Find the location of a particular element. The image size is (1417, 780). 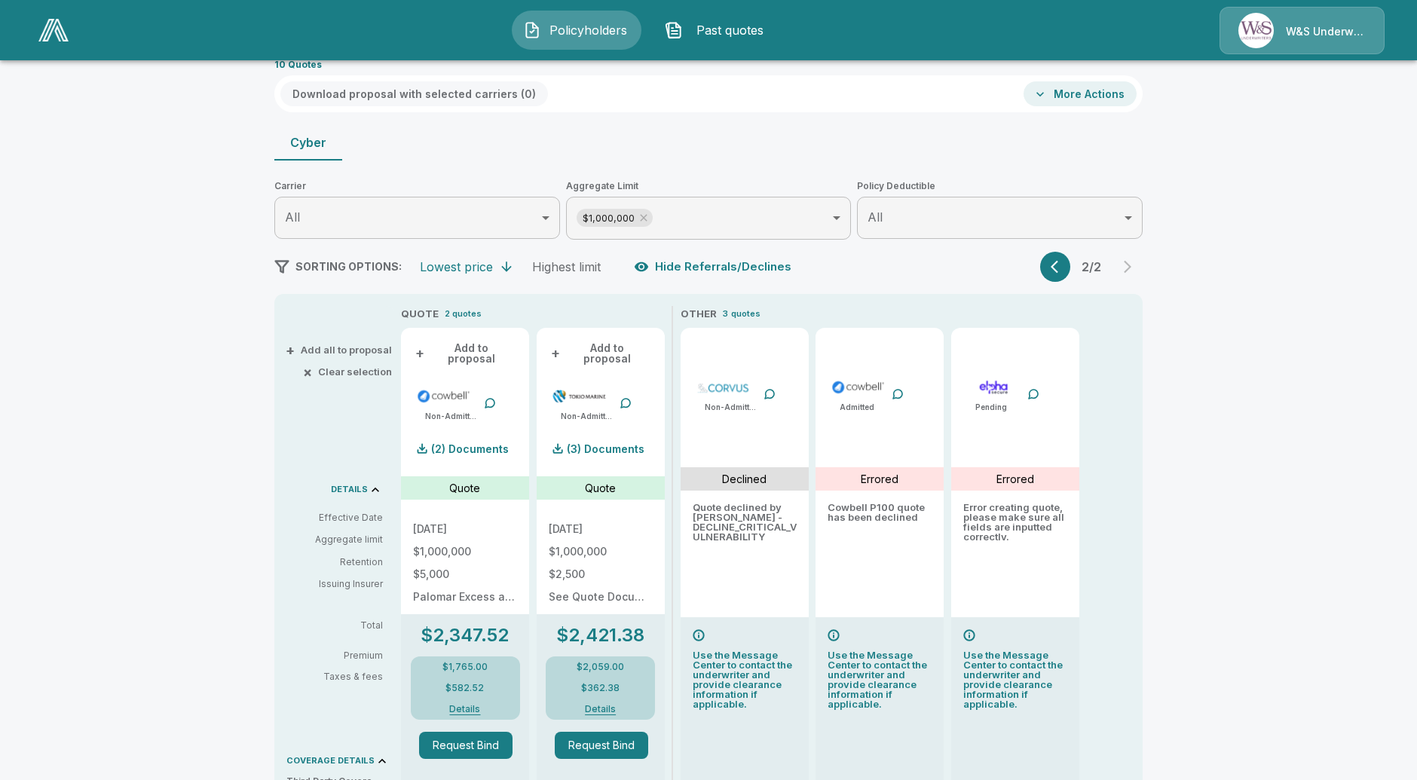

p: 2 quotes is located at coordinates (463, 314).